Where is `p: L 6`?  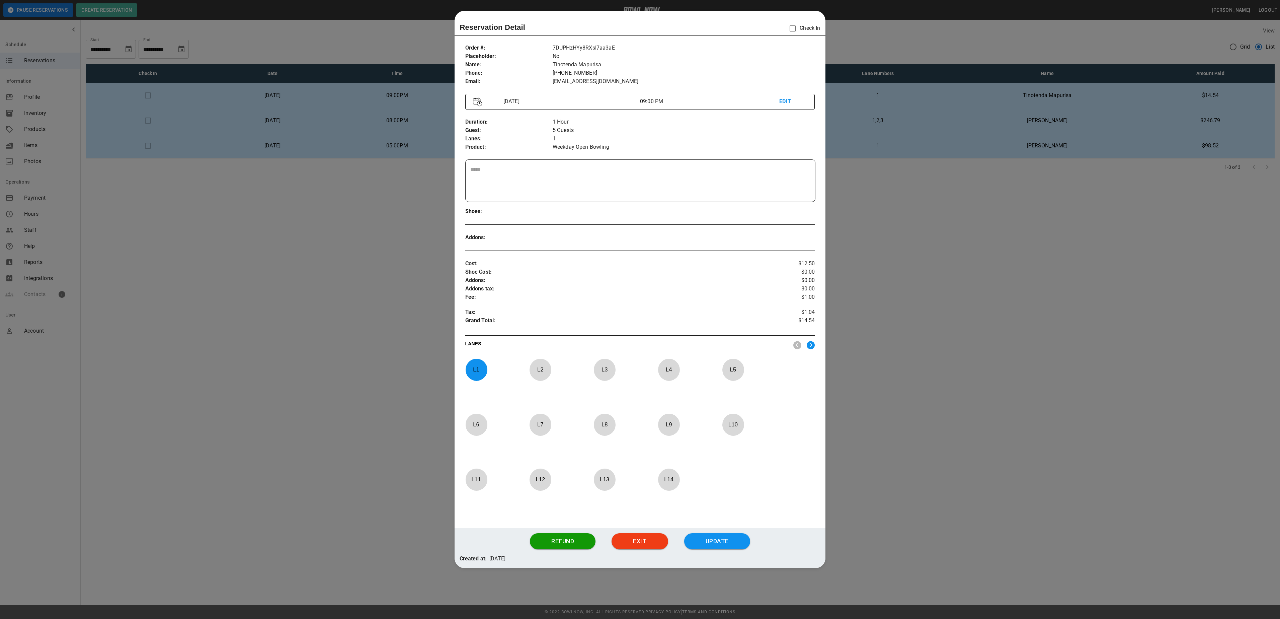 p: L 6 is located at coordinates (476, 424).